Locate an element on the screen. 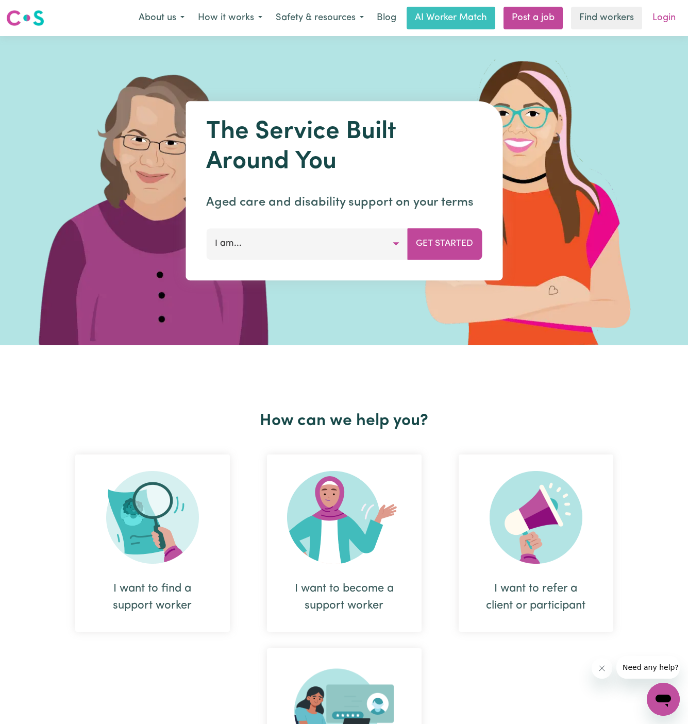  a: Post a job is located at coordinates (533, 18).